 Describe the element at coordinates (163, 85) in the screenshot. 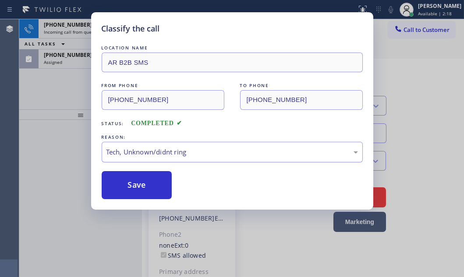

I see `div: FROM PHONE` at that location.